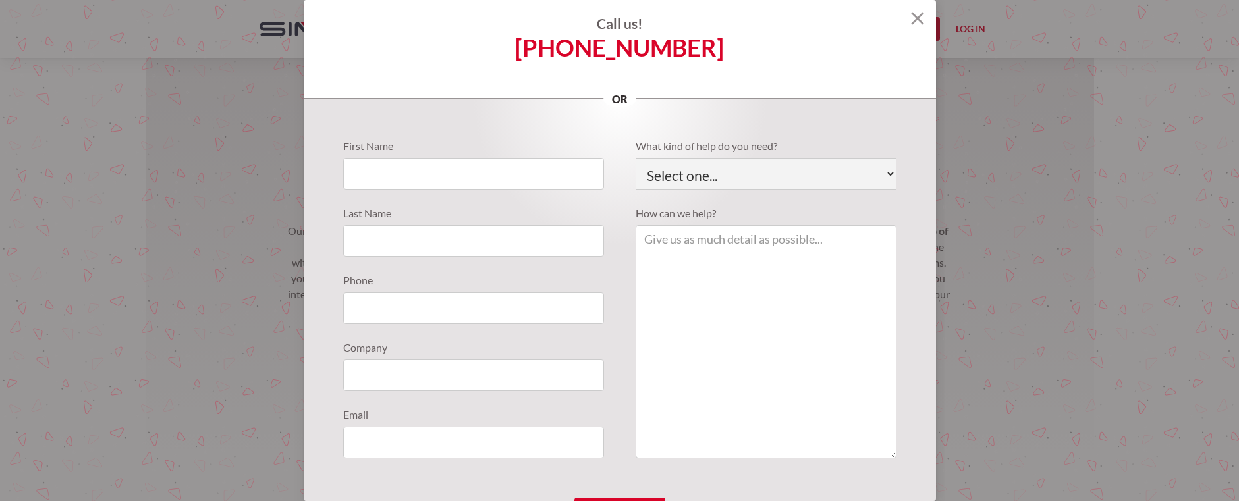 The image size is (1239, 501). I want to click on label: How can we help?, so click(766, 213).